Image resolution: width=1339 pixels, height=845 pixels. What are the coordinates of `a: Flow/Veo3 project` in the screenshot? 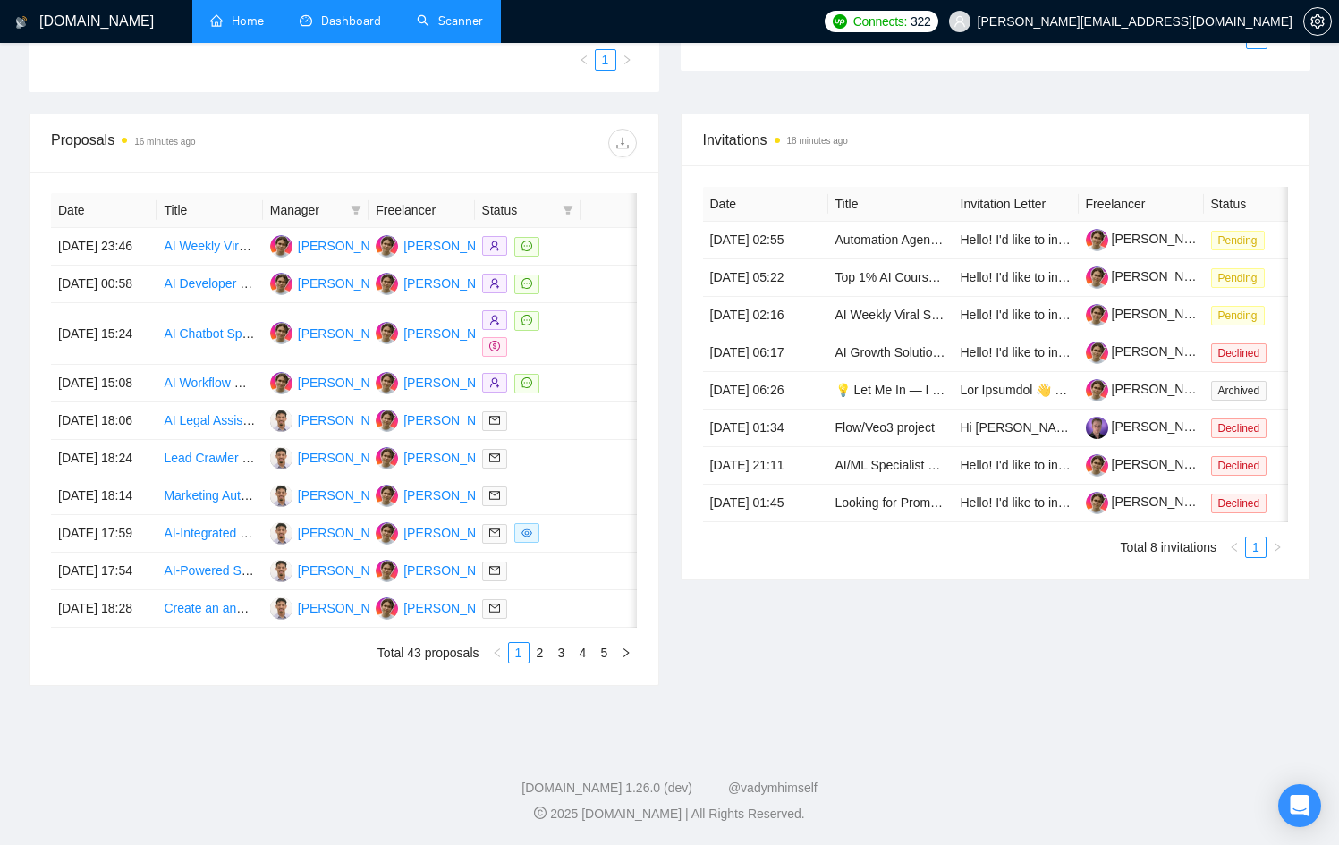 It's located at (884, 427).